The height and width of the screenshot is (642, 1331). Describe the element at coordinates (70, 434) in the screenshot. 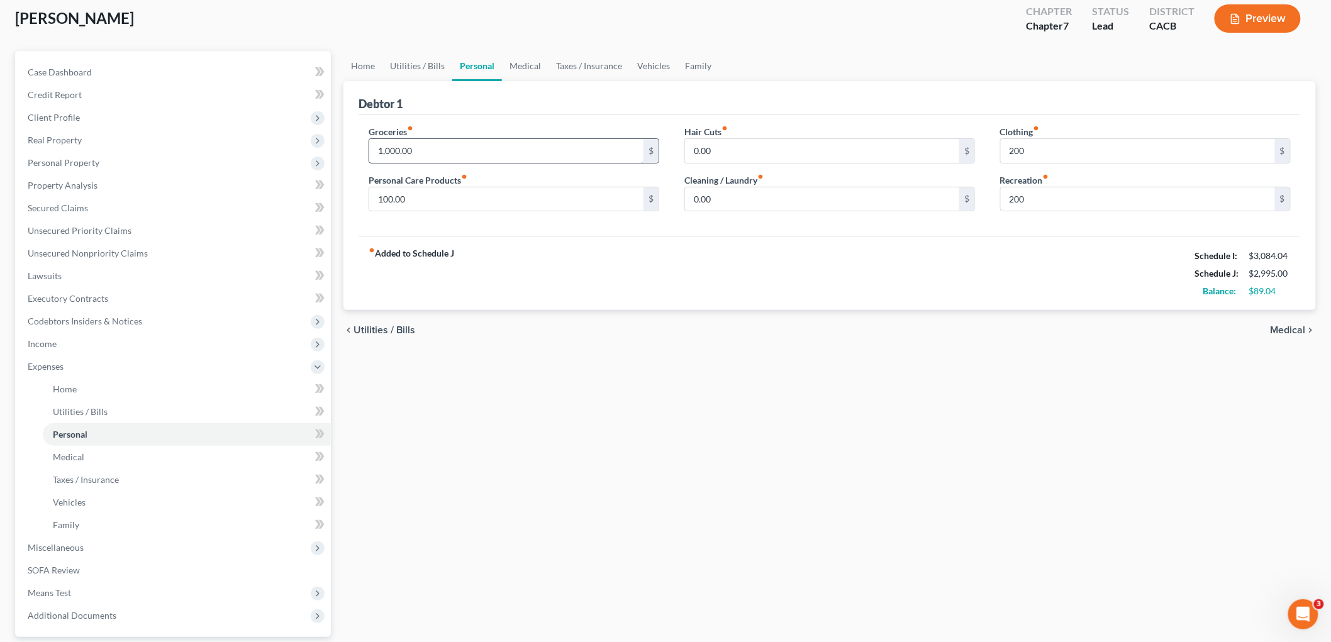

I see `span: Personal` at that location.